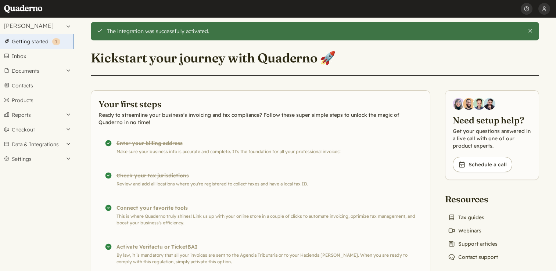 This screenshot has width=556, height=271. Describe the element at coordinates (260, 119) in the screenshot. I see `p: Ready to streamline your business's invoicing and tax compliance? Follow these super simple steps...` at that location.